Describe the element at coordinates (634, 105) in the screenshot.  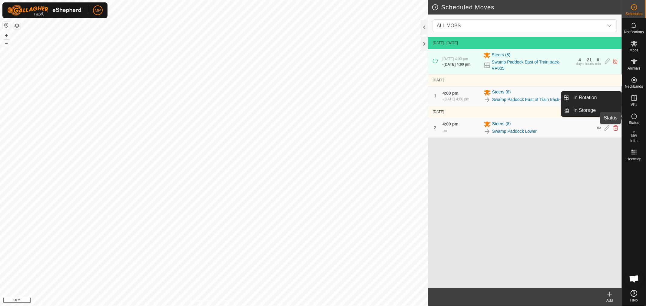
I see `span: VPs` at that location.